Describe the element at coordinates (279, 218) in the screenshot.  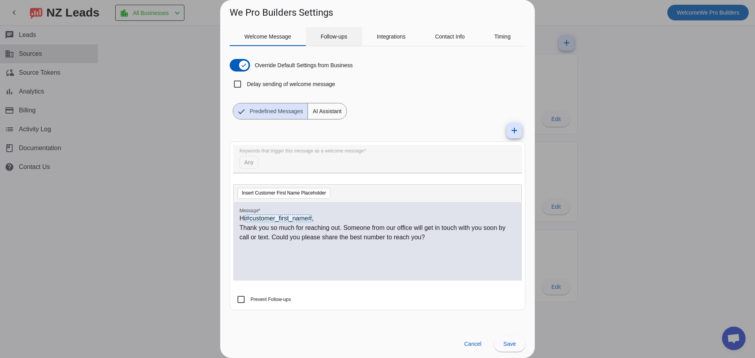
I see `span: #customer_first_name#` at that location.